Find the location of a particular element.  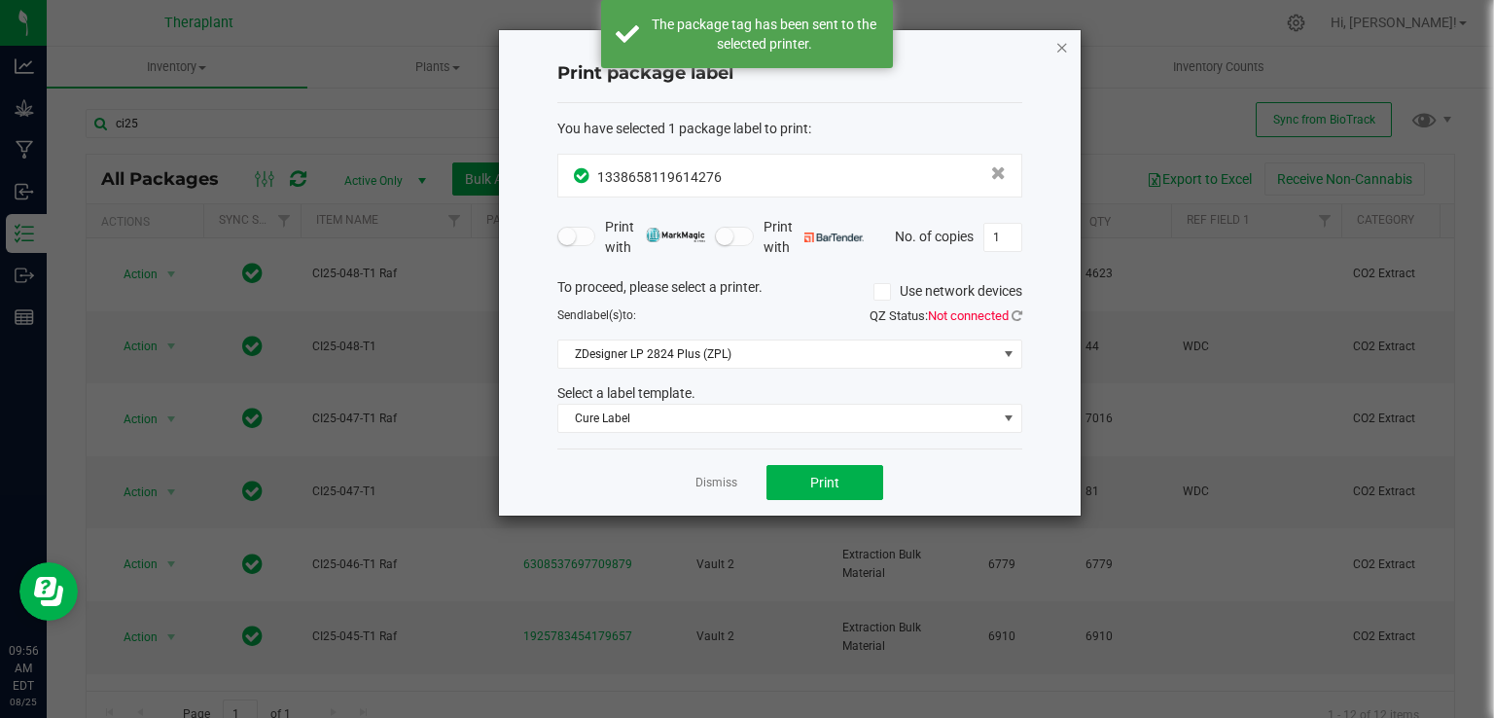

span: 1338658119614276 is located at coordinates (659, 177).